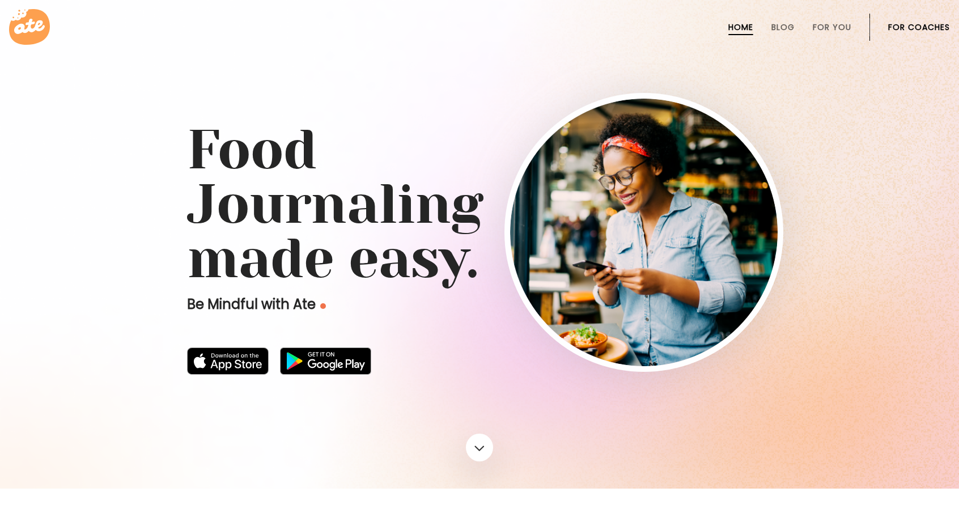  What do you see at coordinates (479, 205) in the screenshot?
I see `h1: Food Journaling made easy.` at bounding box center [479, 205].